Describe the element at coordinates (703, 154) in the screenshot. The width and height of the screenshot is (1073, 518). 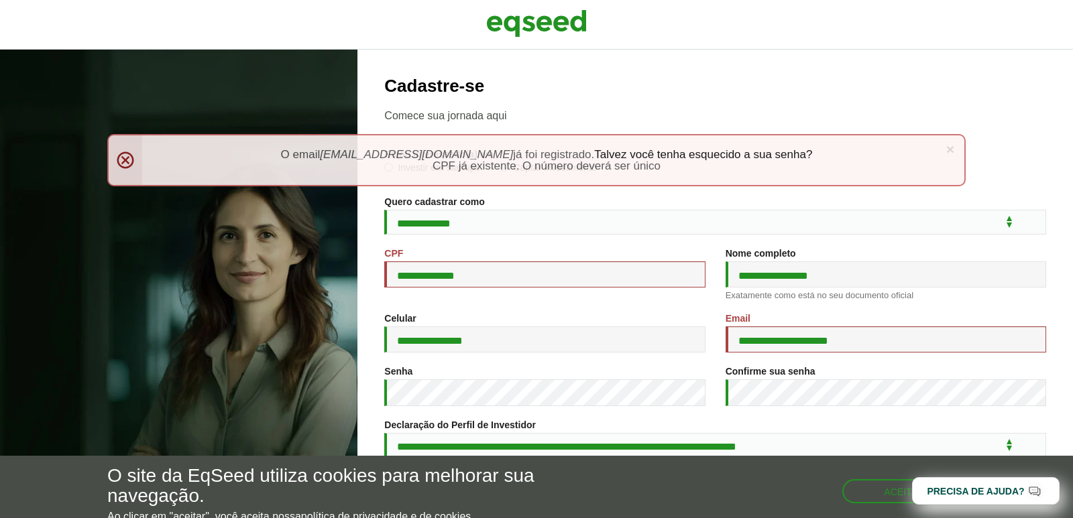
I see `a: Talvez você tenha esquecido a sua senha?` at that location.